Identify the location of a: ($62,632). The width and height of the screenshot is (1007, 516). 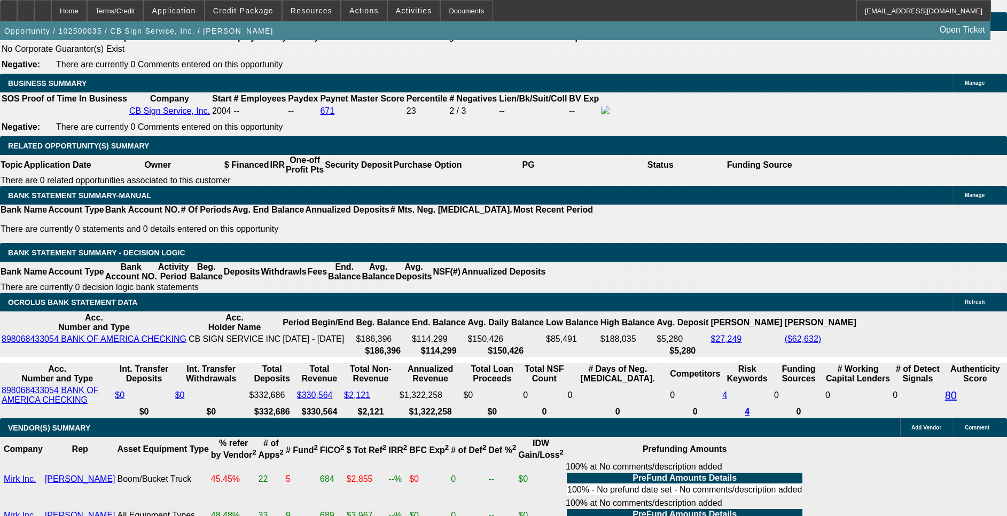
(803, 339).